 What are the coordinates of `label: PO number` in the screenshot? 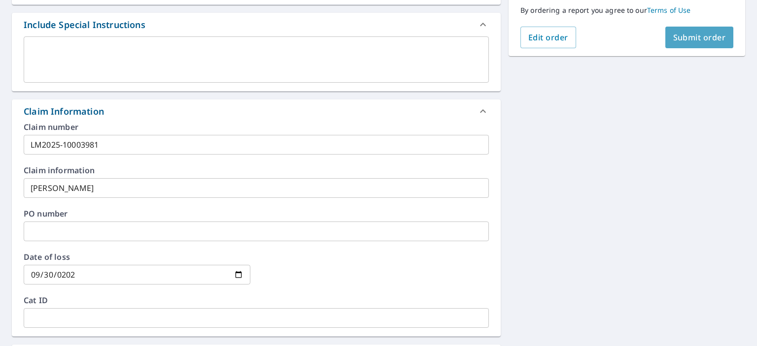 It's located at (256, 214).